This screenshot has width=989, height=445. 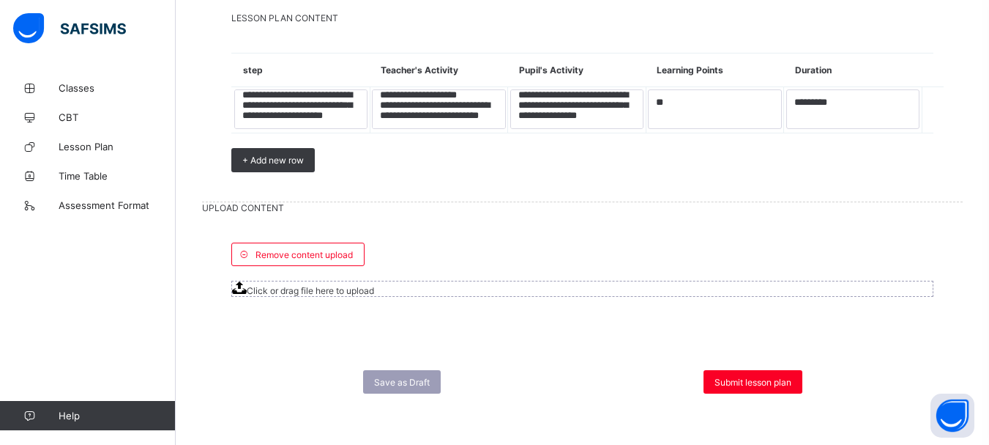 What do you see at coordinates (953, 415) in the screenshot?
I see `button: Open asap` at bounding box center [953, 415].